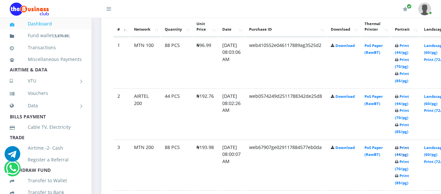  What do you see at coordinates (405, 9) in the screenshot?
I see `i: Renew/Upgrade Subscription` at bounding box center [405, 9].